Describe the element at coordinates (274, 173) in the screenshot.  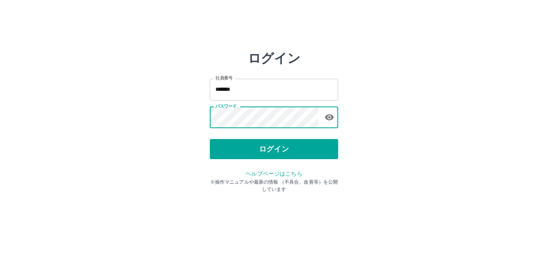
I see `a: ヘルプページはこちら` at that location.